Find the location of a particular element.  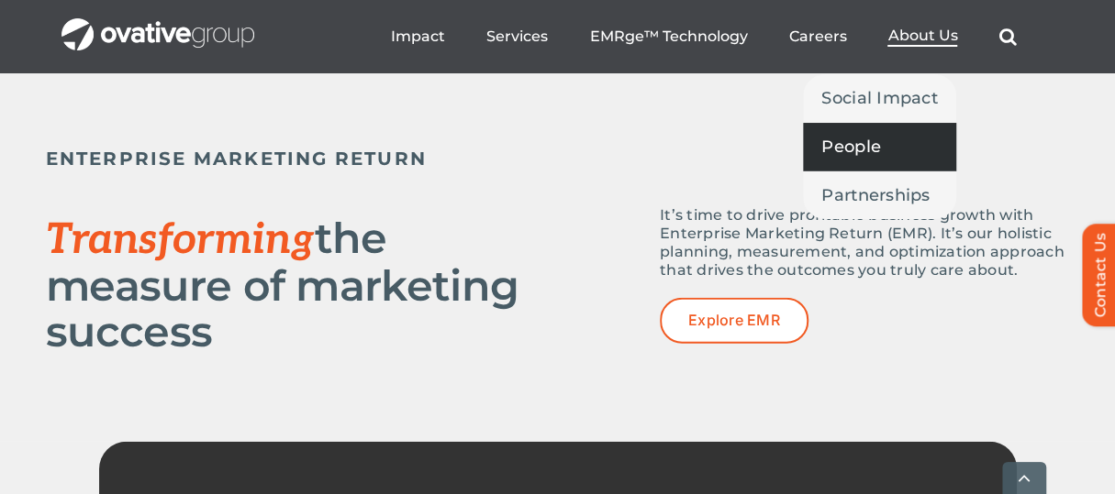

span: Impact is located at coordinates (417, 37).